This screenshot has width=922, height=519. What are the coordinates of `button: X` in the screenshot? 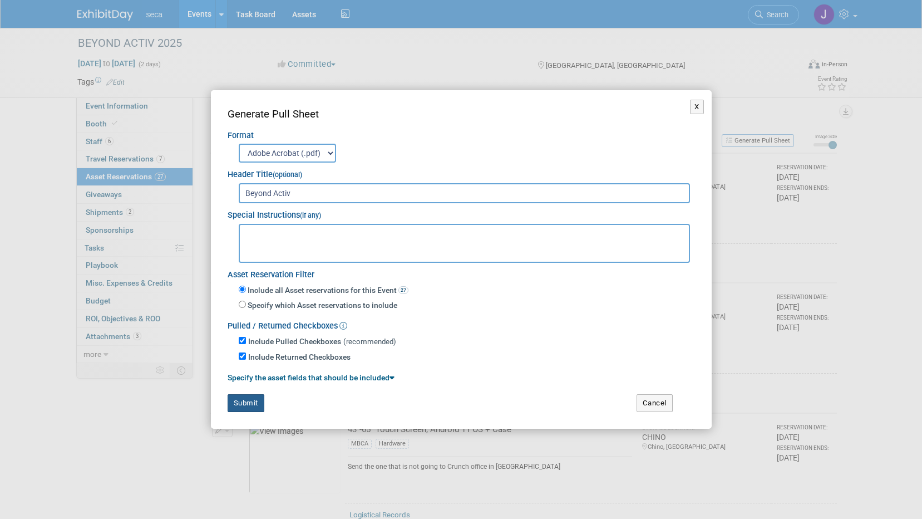 It's located at (697, 107).